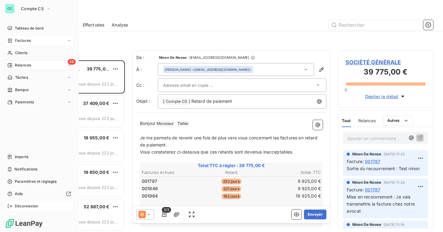  What do you see at coordinates (216, 152) in the screenshot?
I see `span: Vous constaterez ci-dessous que ces retards sont devenus inacceptables.` at bounding box center [216, 152].